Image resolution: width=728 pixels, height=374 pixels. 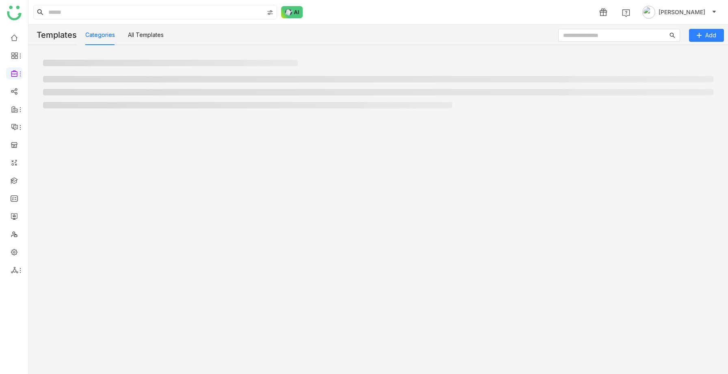 What do you see at coordinates (626, 13) in the screenshot?
I see `img: help.svg` at bounding box center [626, 13].